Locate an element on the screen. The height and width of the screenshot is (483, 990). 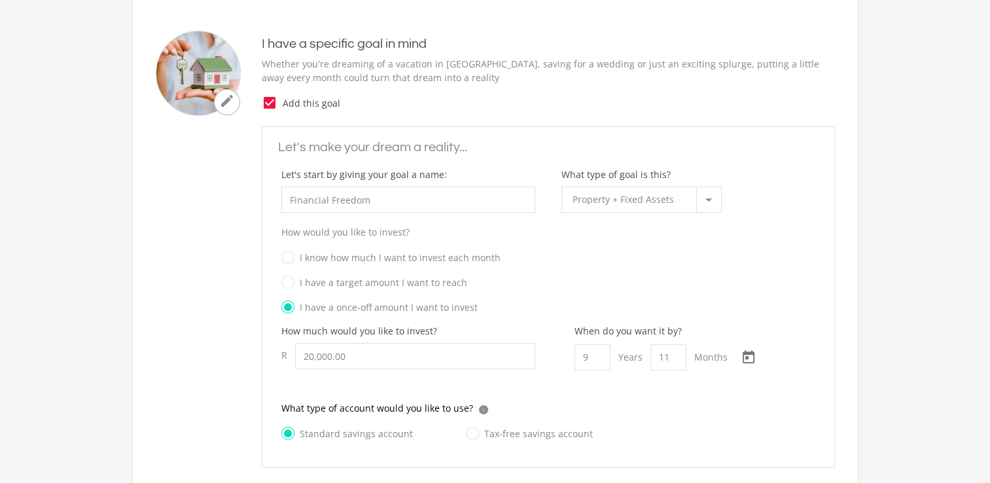
label: How much would you like to invest? is located at coordinates (359, 330).